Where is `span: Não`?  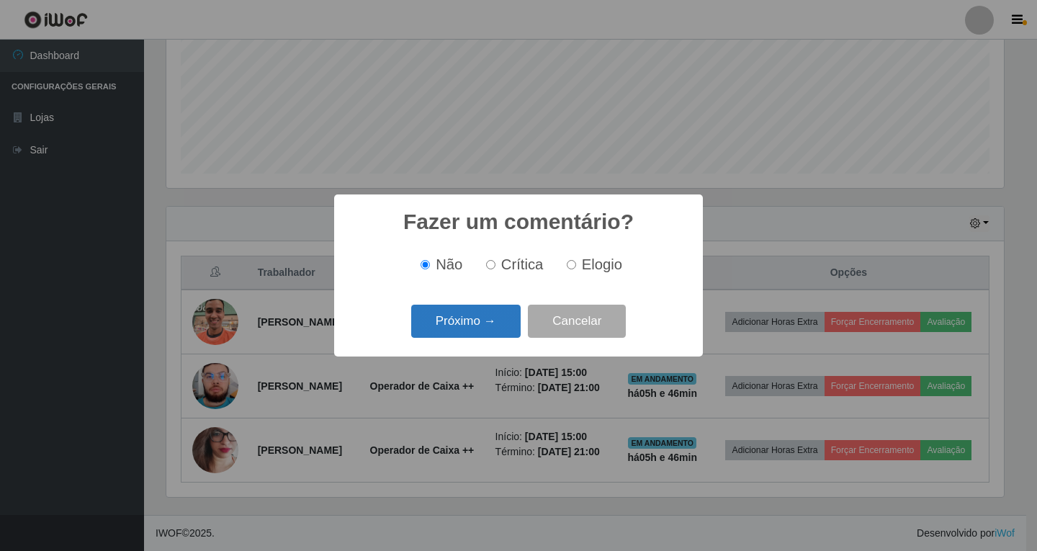 span: Não is located at coordinates (449, 264).